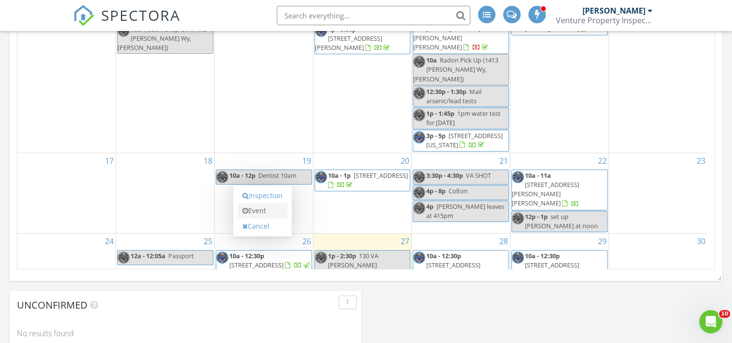 This screenshot has height=343, width=732. What do you see at coordinates (166, 273) in the screenshot?
I see `td: Go to August 25, 2025` at bounding box center [166, 273].